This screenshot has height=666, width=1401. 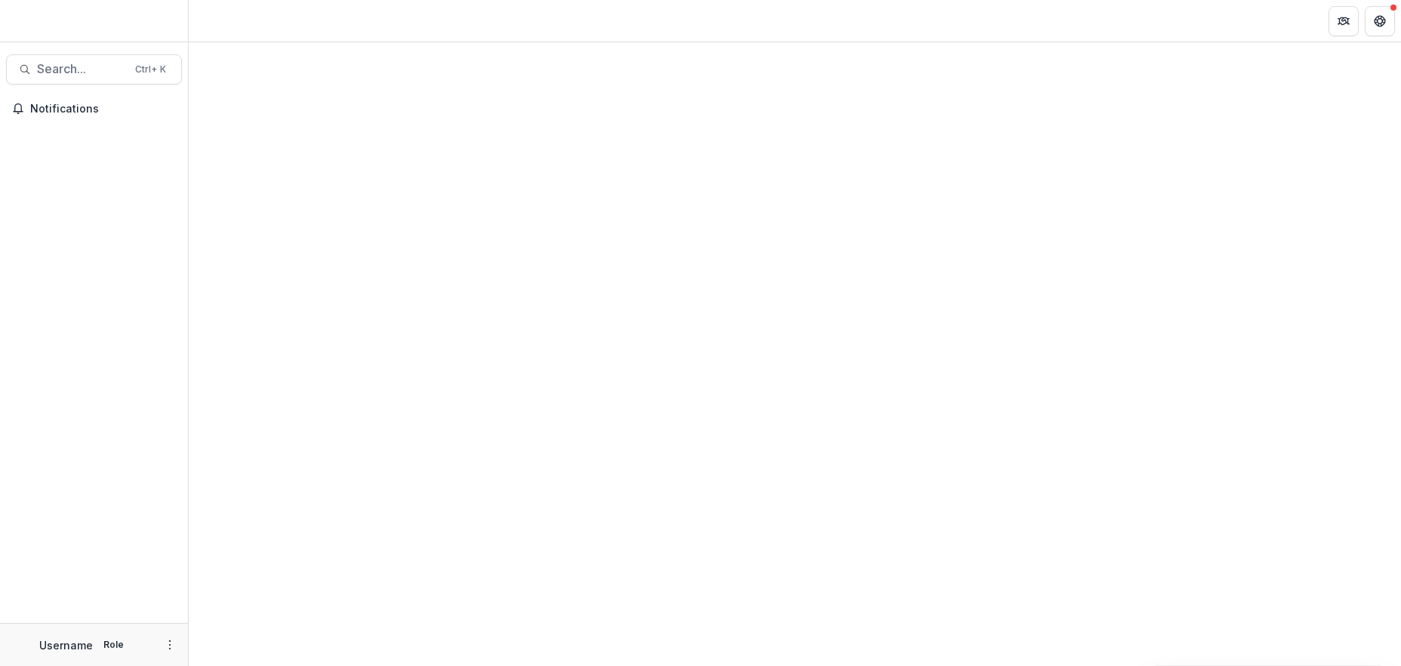 I want to click on div: Ctrl + K, so click(x=150, y=69).